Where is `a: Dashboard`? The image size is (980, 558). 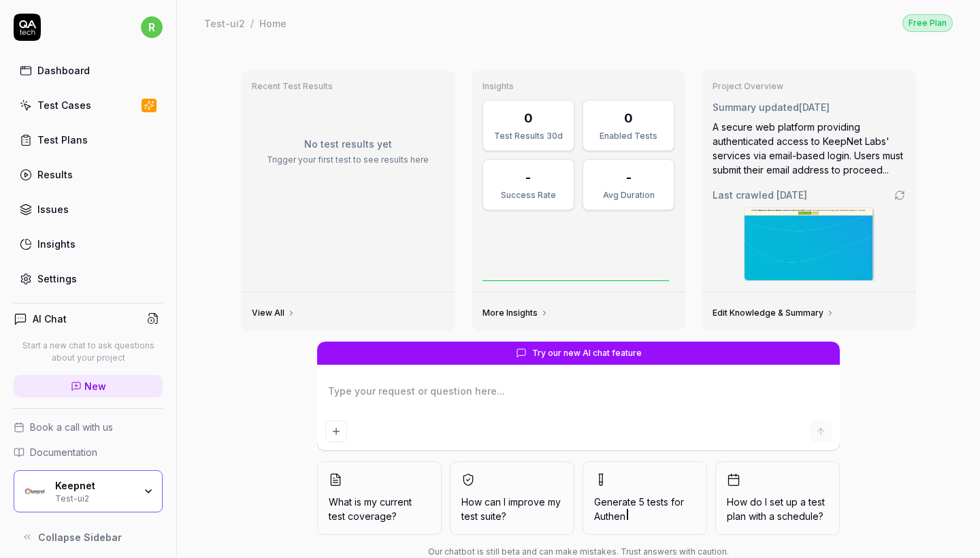 a: Dashboard is located at coordinates (88, 70).